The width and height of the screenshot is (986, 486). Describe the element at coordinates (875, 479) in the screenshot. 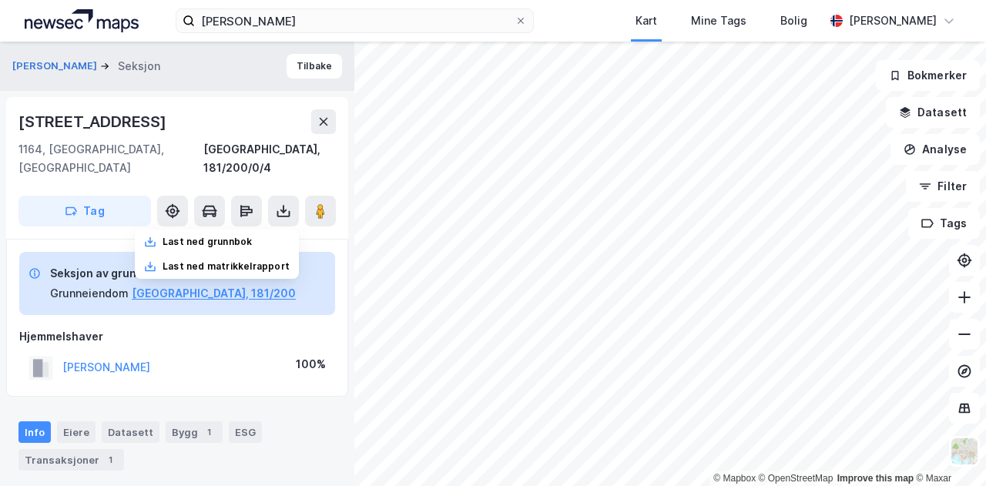

I see `a: Improve this map` at that location.